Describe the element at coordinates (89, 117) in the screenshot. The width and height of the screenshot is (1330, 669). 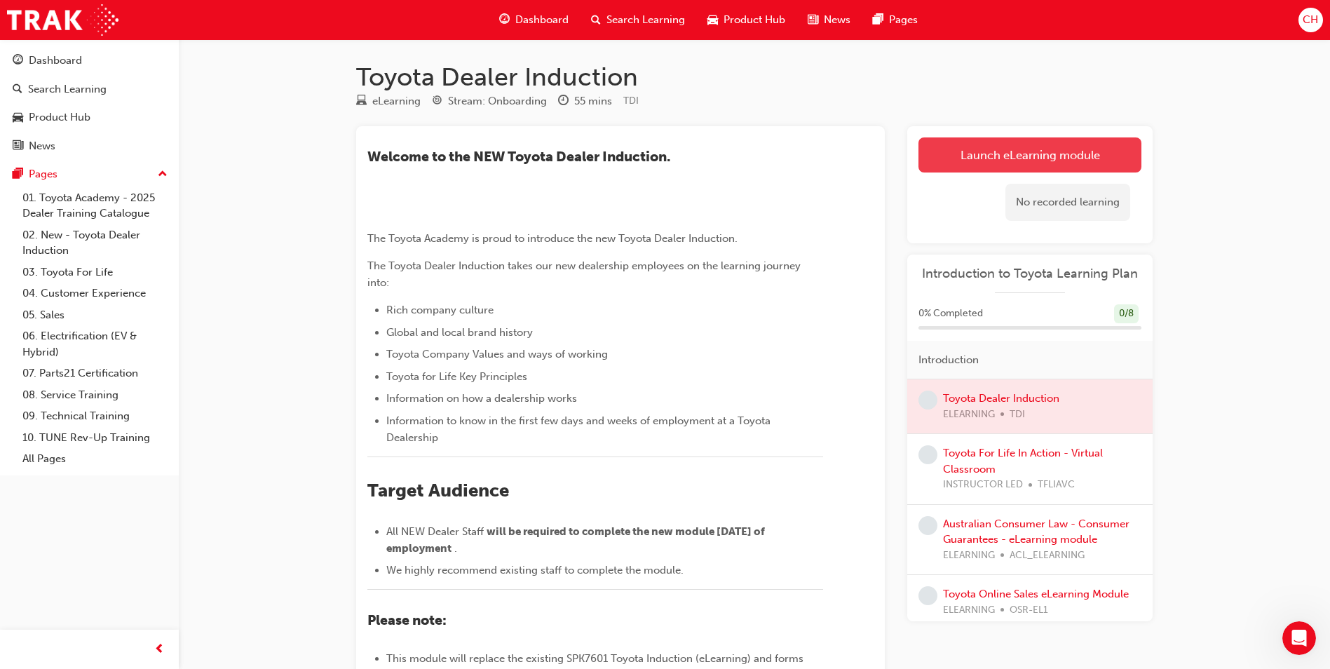
I see `a: Product Hub` at that location.